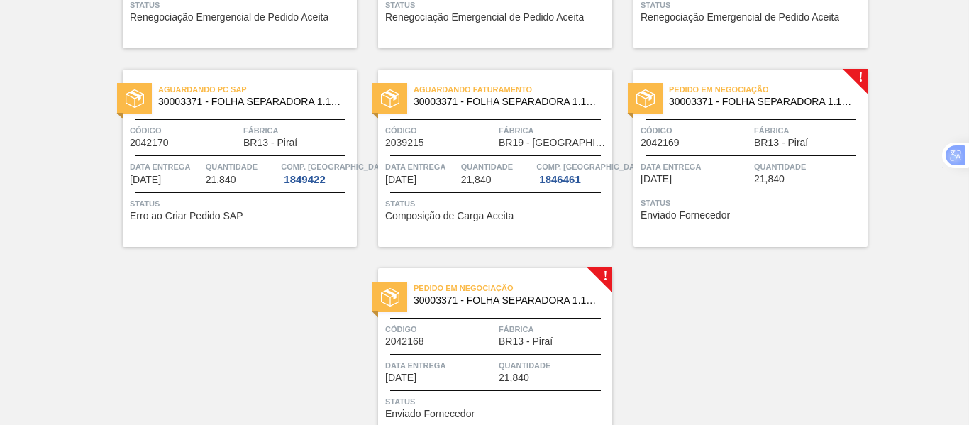 This screenshot has height=425, width=969. What do you see at coordinates (304, 180) in the screenshot?
I see `div: 1849422` at bounding box center [304, 180].